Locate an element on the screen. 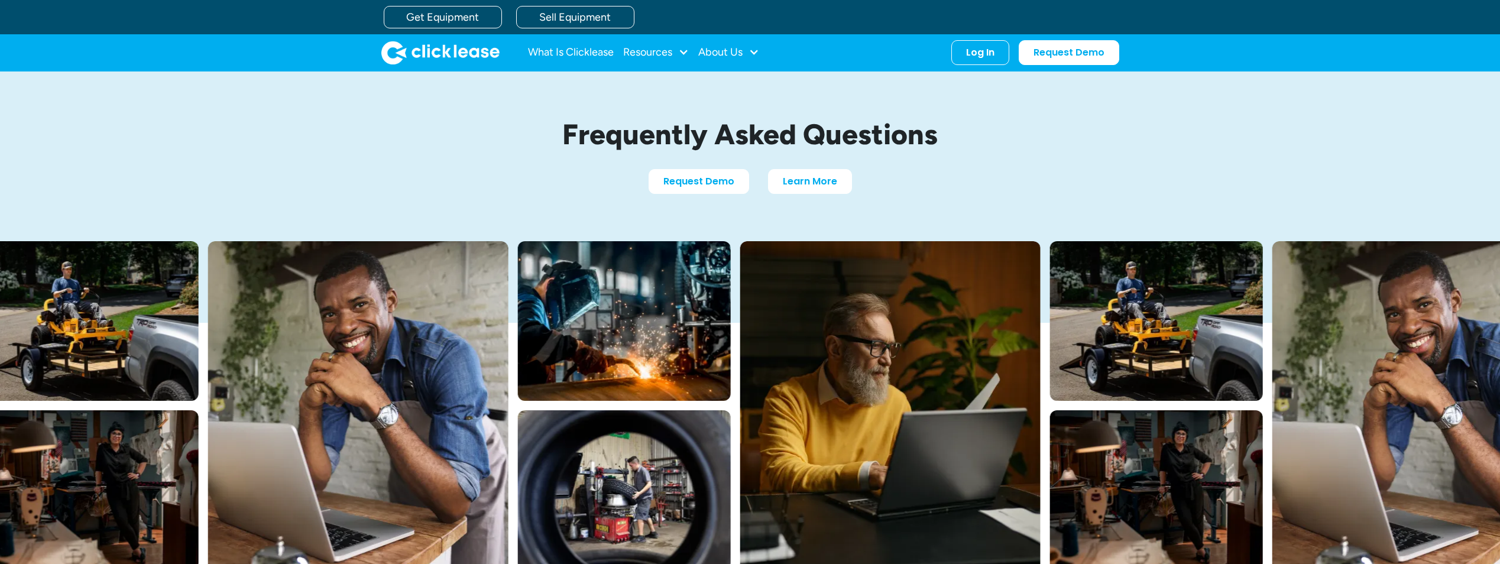 This screenshot has height=564, width=1500. a: home is located at coordinates (440, 53).